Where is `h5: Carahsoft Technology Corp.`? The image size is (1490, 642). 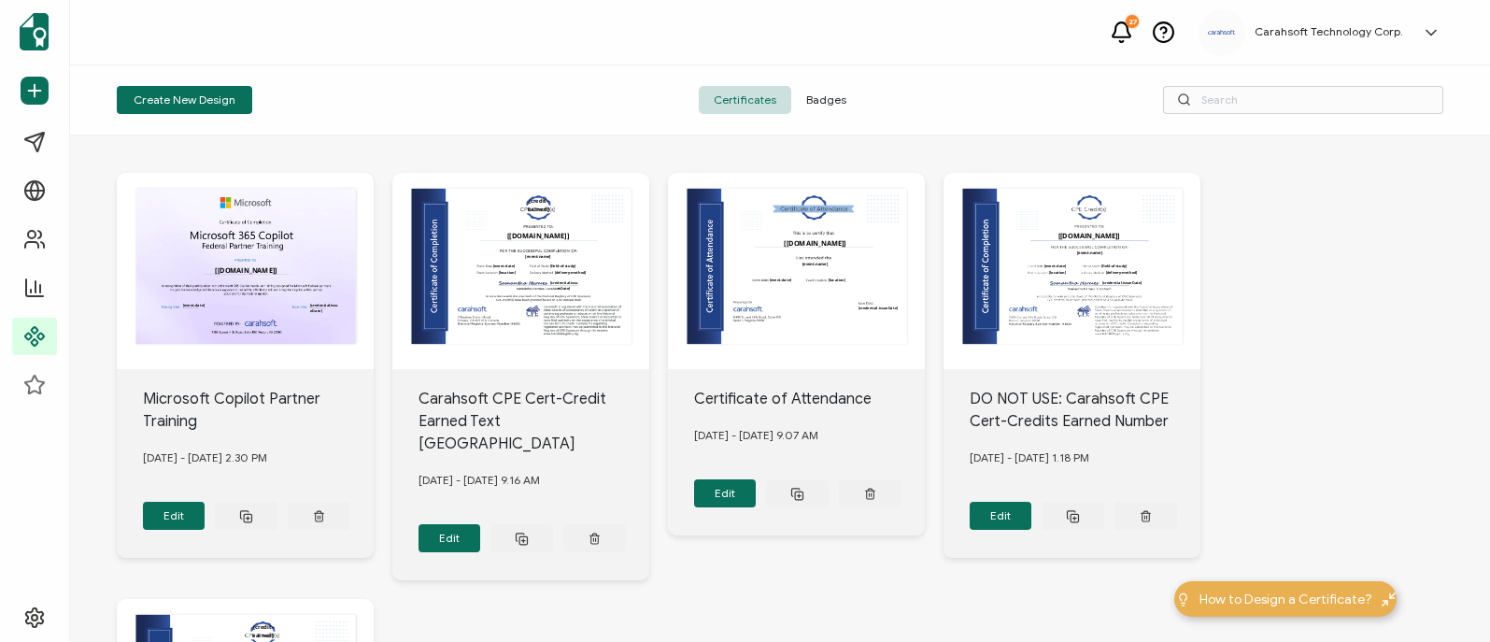 h5: Carahsoft Technology Corp. is located at coordinates (1329, 32).